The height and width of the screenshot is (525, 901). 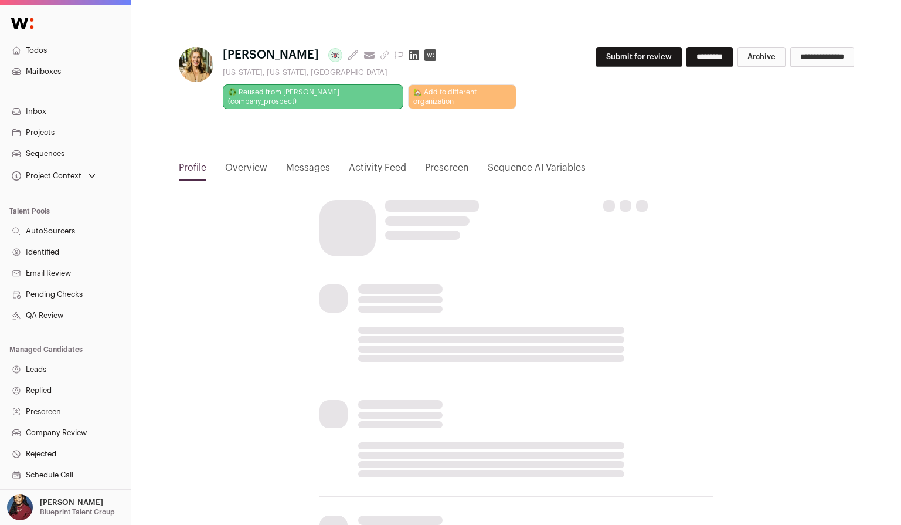 I want to click on a: Activity Feed, so click(x=377, y=171).